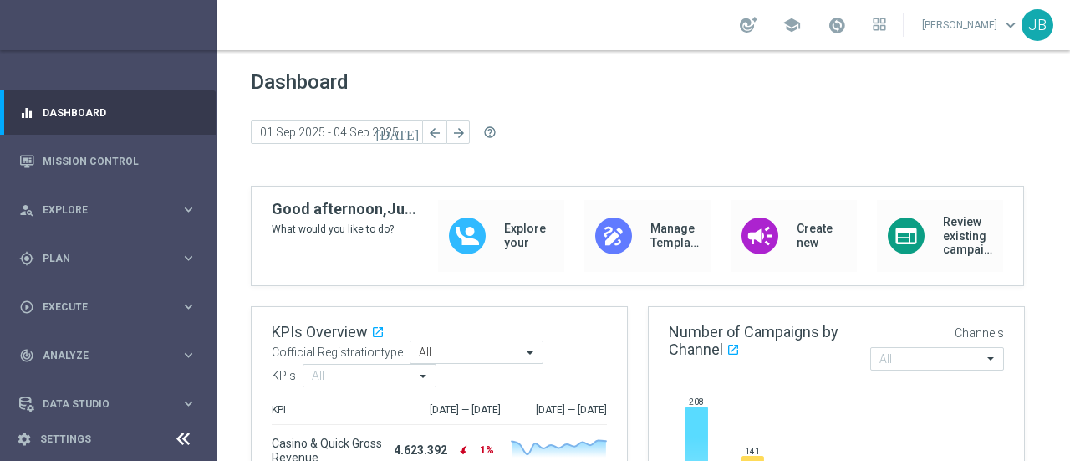  Describe the element at coordinates (100, 355) in the screenshot. I see `div: Analyze` at that location.